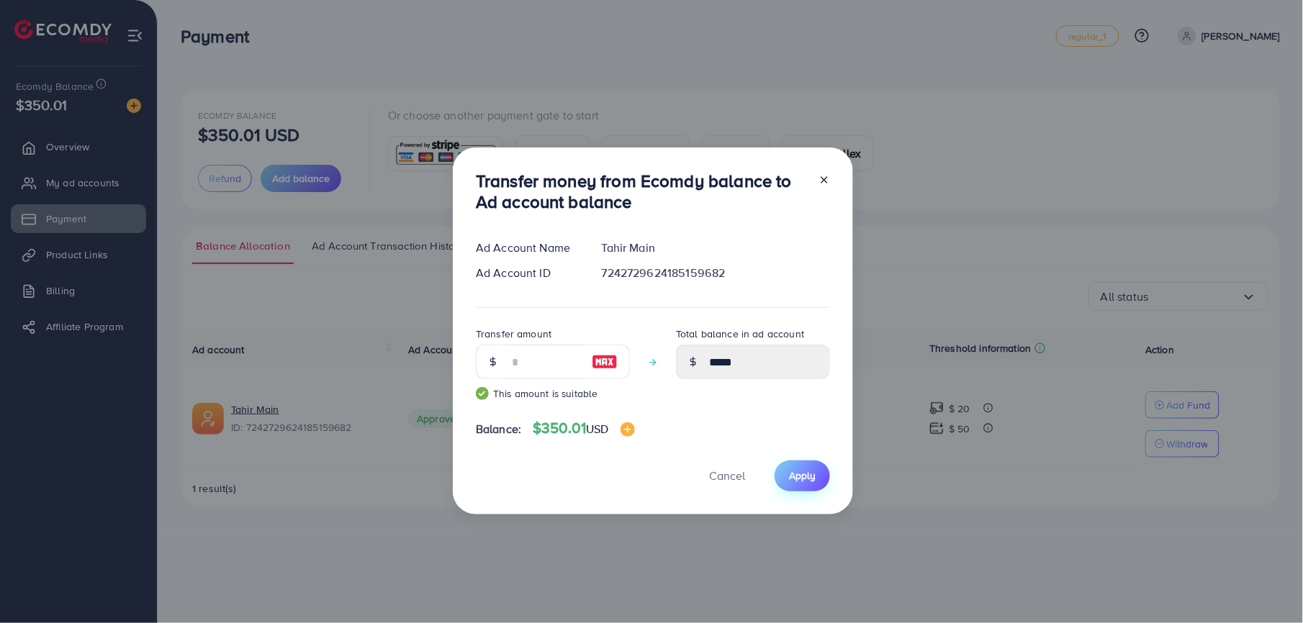 The height and width of the screenshot is (623, 1303). What do you see at coordinates (597, 429) in the screenshot?
I see `span: USD` at bounding box center [597, 429].